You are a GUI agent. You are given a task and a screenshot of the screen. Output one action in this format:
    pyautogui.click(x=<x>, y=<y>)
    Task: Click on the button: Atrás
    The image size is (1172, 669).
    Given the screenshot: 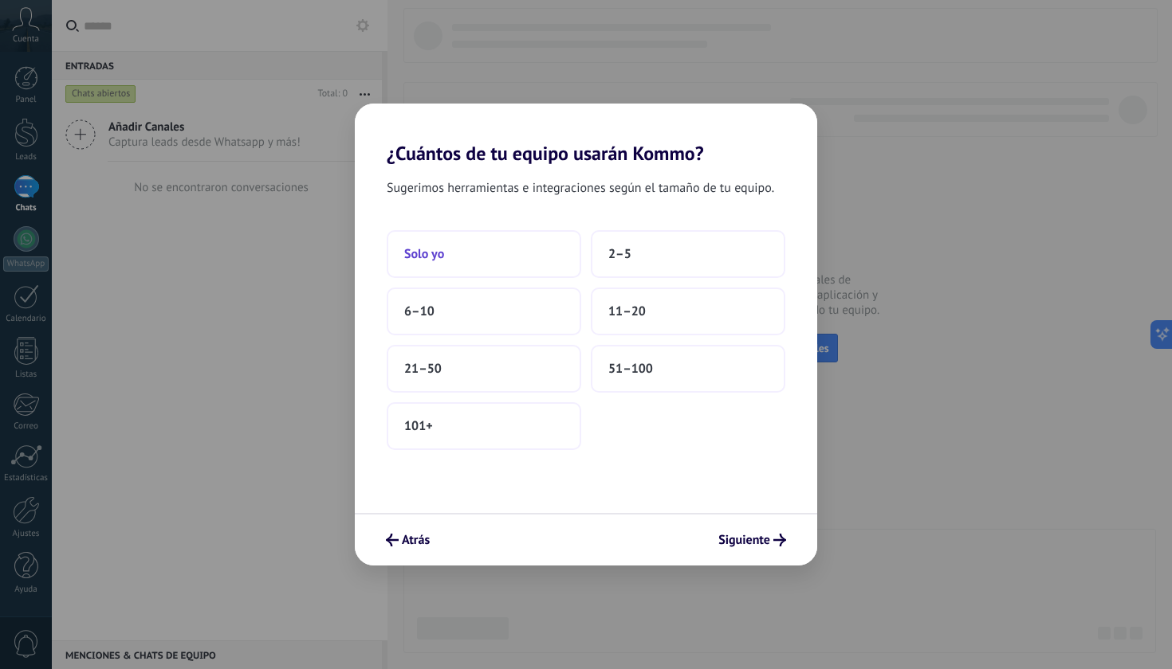 What is the action you would take?
    pyautogui.click(x=407, y=540)
    